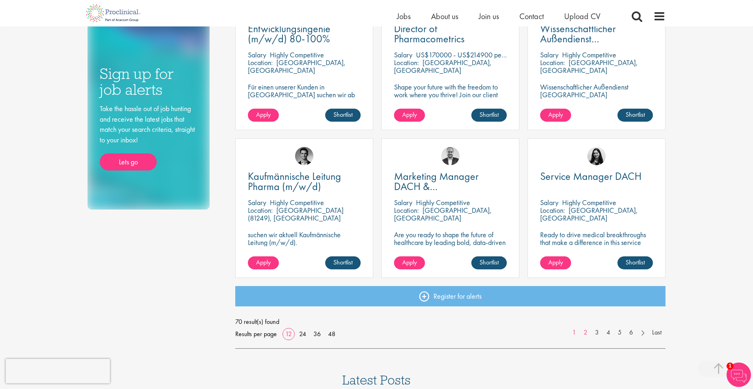  Describe the element at coordinates (585, 333) in the screenshot. I see `a: 2` at that location.